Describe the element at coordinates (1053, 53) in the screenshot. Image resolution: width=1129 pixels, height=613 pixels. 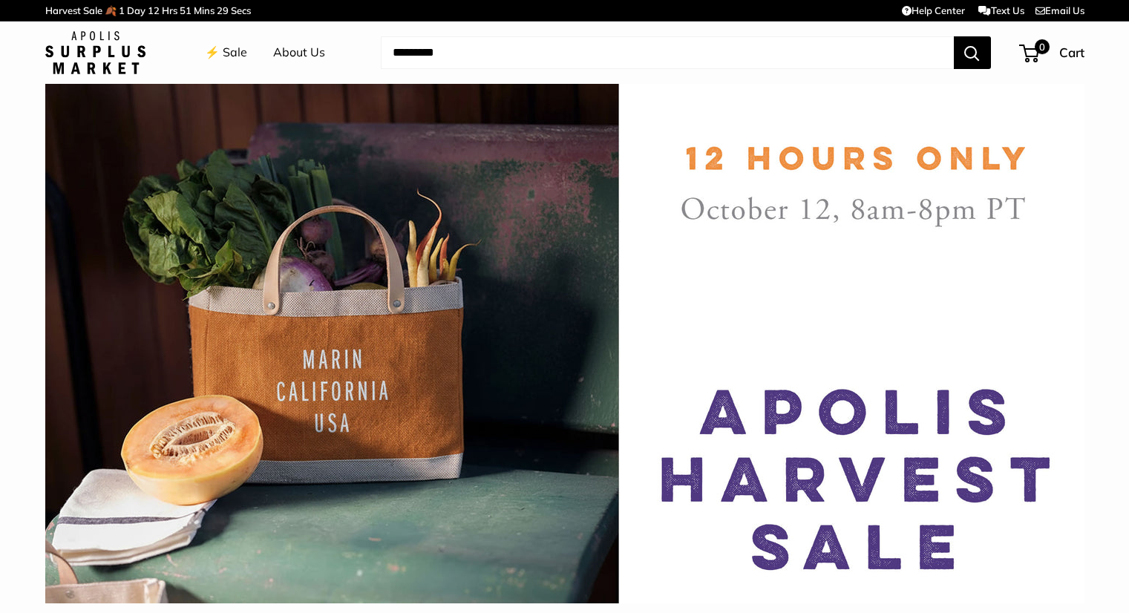
I see `a: 0 Cart` at that location.